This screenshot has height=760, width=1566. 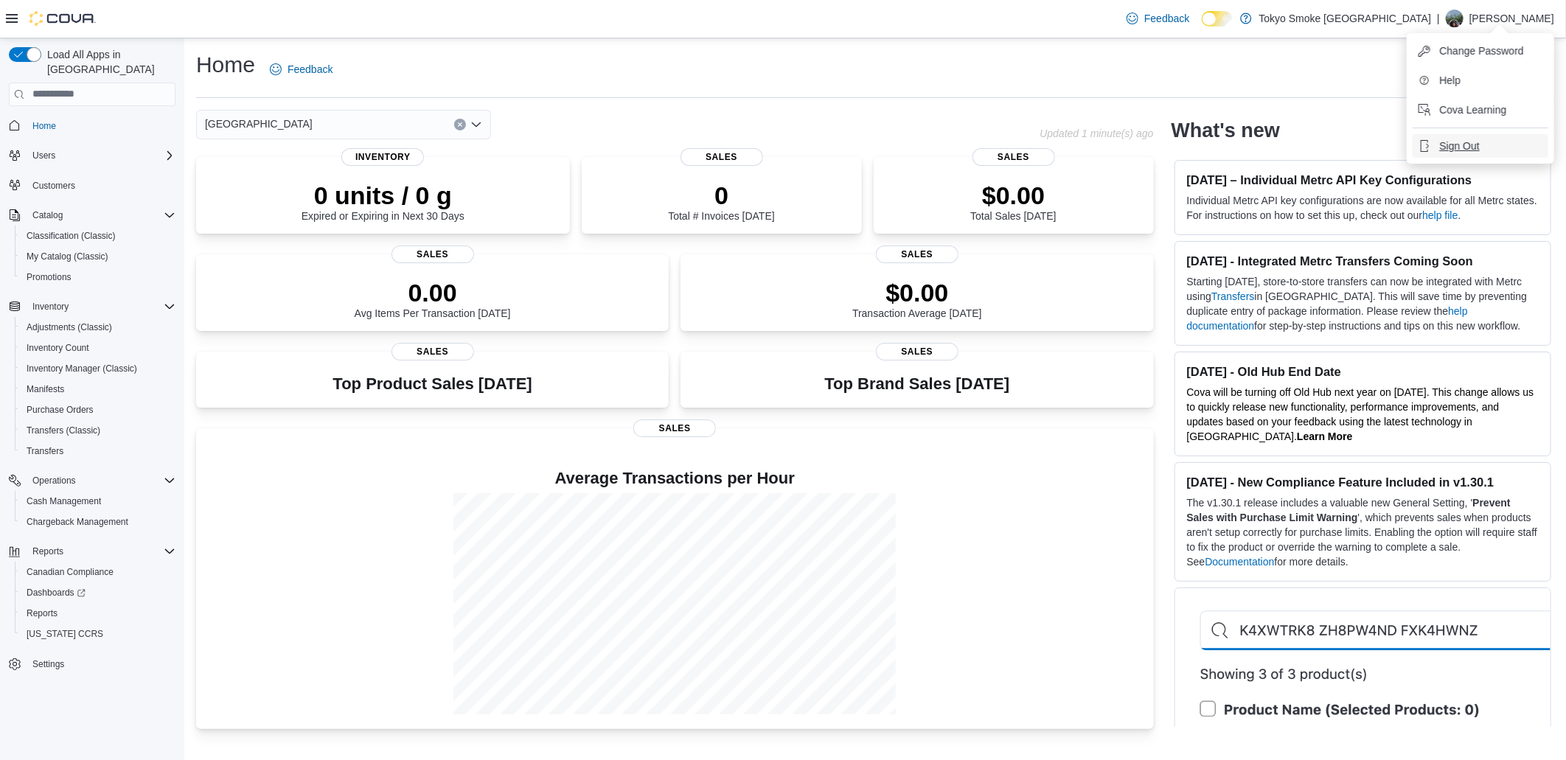 I want to click on span: My Catalog (Classic), so click(x=98, y=257).